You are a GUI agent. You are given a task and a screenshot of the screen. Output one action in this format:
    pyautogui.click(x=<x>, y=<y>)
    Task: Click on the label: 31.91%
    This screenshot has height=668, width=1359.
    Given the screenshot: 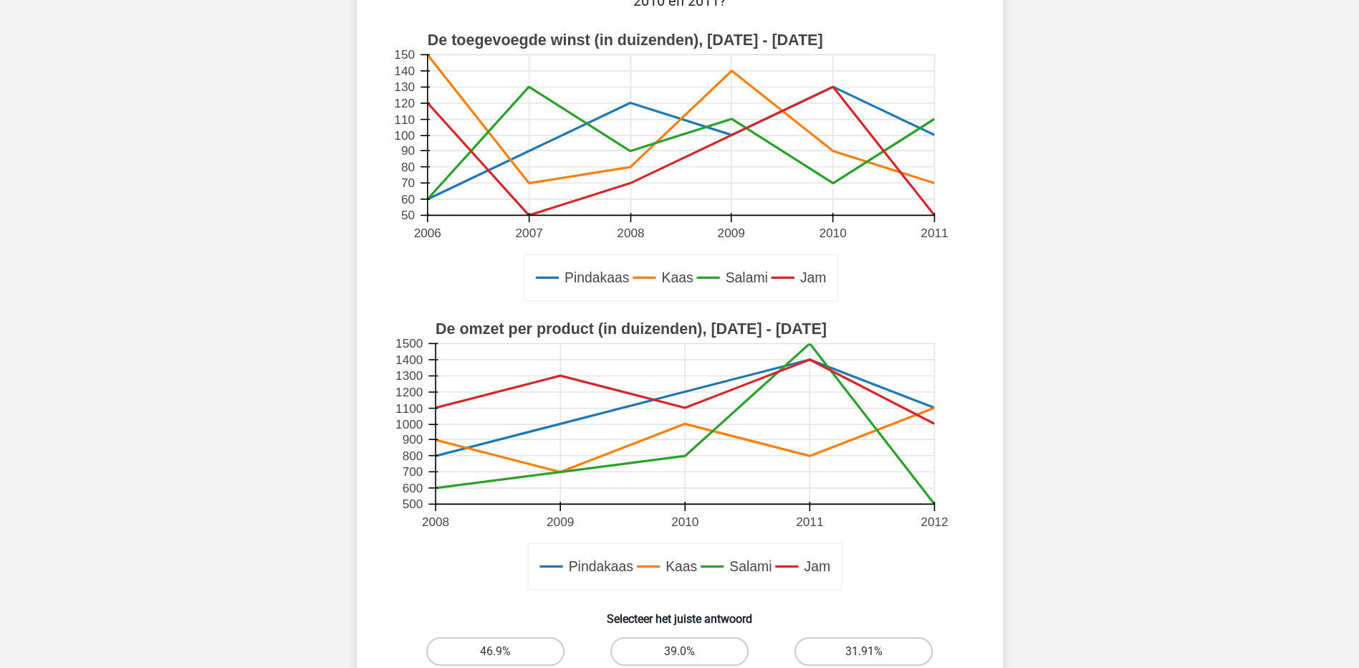 What is the action you would take?
    pyautogui.click(x=863, y=651)
    